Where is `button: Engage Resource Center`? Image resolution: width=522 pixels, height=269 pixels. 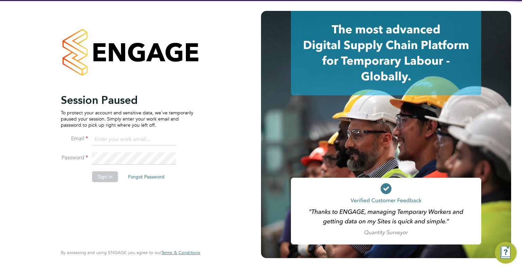
button: Engage Resource Center is located at coordinates (506, 252).